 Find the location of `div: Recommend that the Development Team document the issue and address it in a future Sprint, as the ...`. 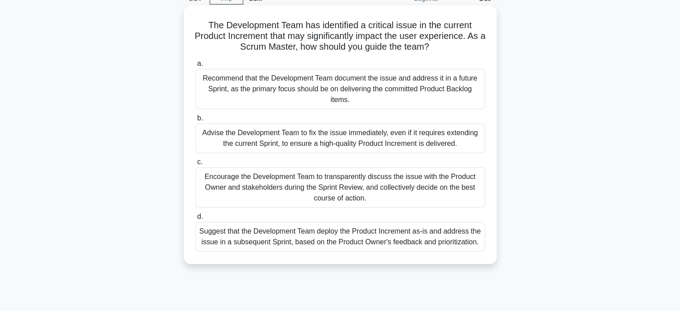

div: Recommend that the Development Team document the issue and address it in a future Sprint, as the ... is located at coordinates (340, 89).